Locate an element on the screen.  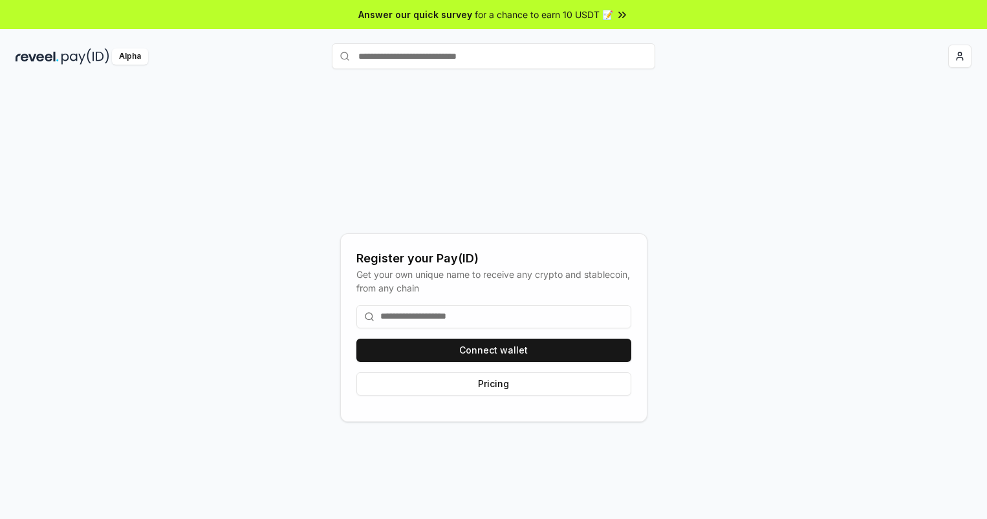
img: pay_id is located at coordinates (85, 56).